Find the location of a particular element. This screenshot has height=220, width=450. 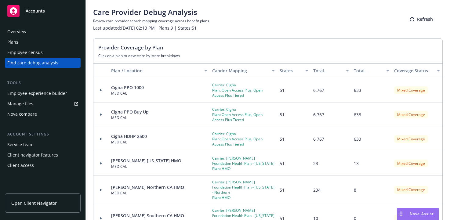

div: Overview is located at coordinates (17, 32).